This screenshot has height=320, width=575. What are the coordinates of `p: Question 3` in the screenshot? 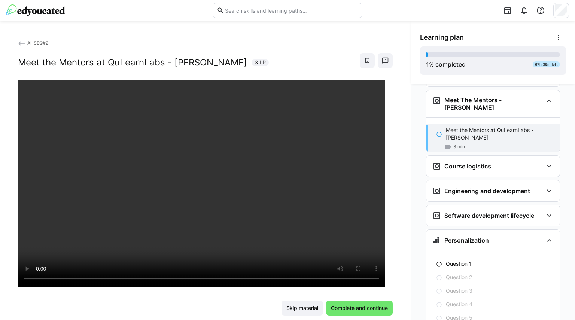 It's located at (459, 291).